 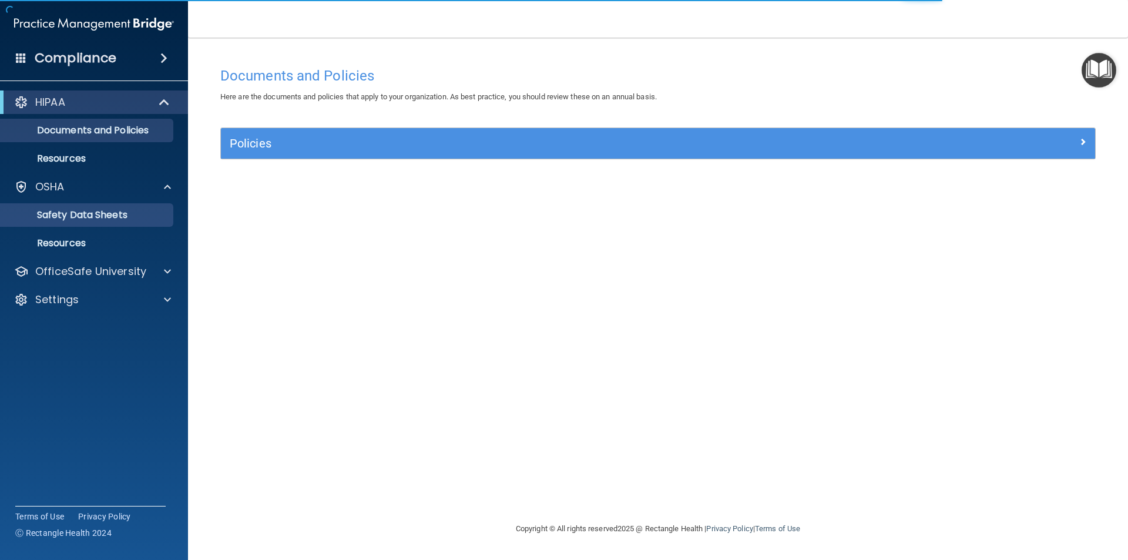 What do you see at coordinates (92, 102) in the screenshot?
I see `a: HIPAA` at bounding box center [92, 102].